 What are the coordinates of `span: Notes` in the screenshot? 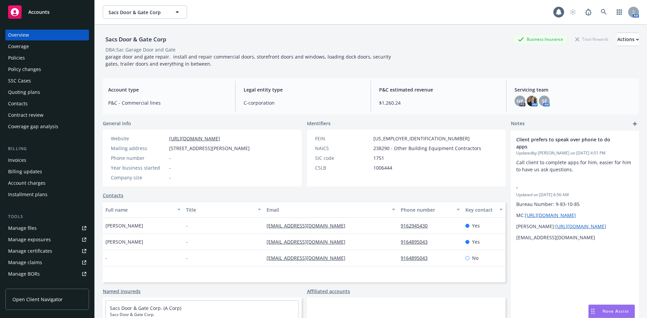 It's located at (517, 124).